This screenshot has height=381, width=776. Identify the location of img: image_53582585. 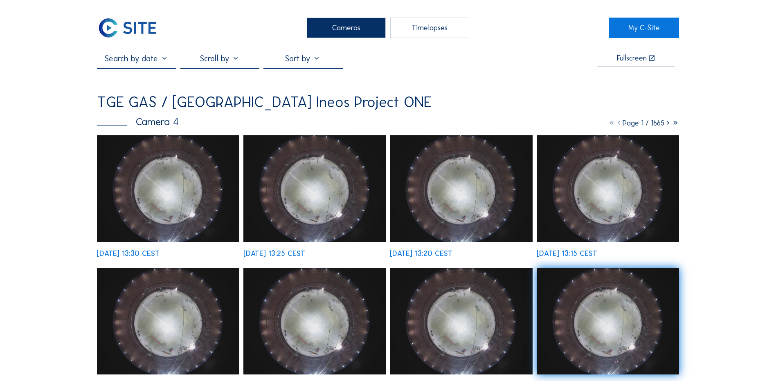
(168, 321).